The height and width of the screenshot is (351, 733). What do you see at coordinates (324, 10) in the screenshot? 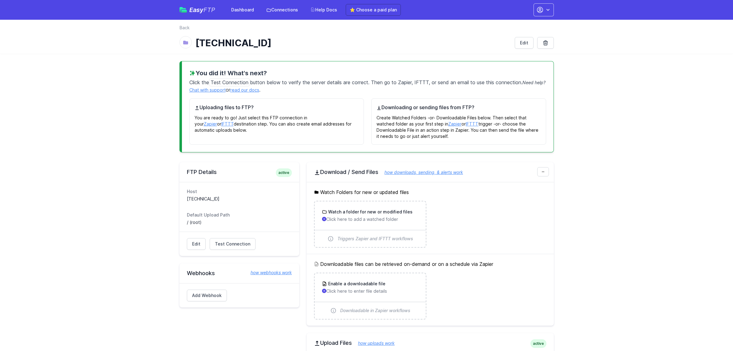
I see `a: Help Docs` at bounding box center [324, 10].